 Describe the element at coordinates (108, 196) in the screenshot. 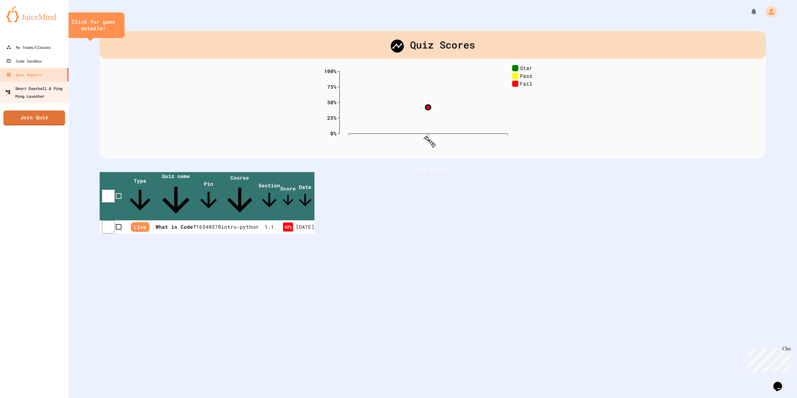

I see `input: select all desserts` at that location.